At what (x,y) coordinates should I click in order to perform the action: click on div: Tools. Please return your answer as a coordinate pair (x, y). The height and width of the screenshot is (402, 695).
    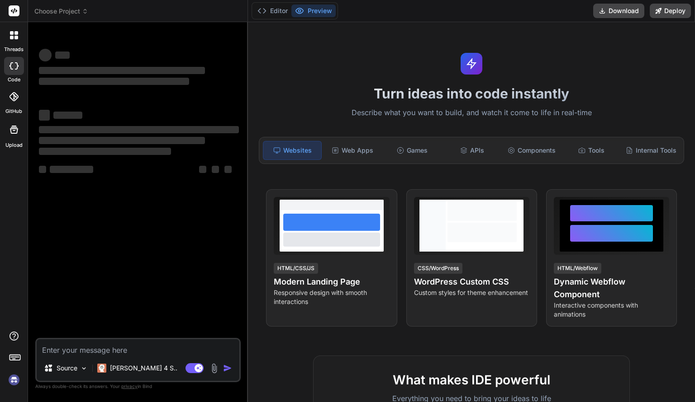
    Looking at the image, I should click on (591, 151).